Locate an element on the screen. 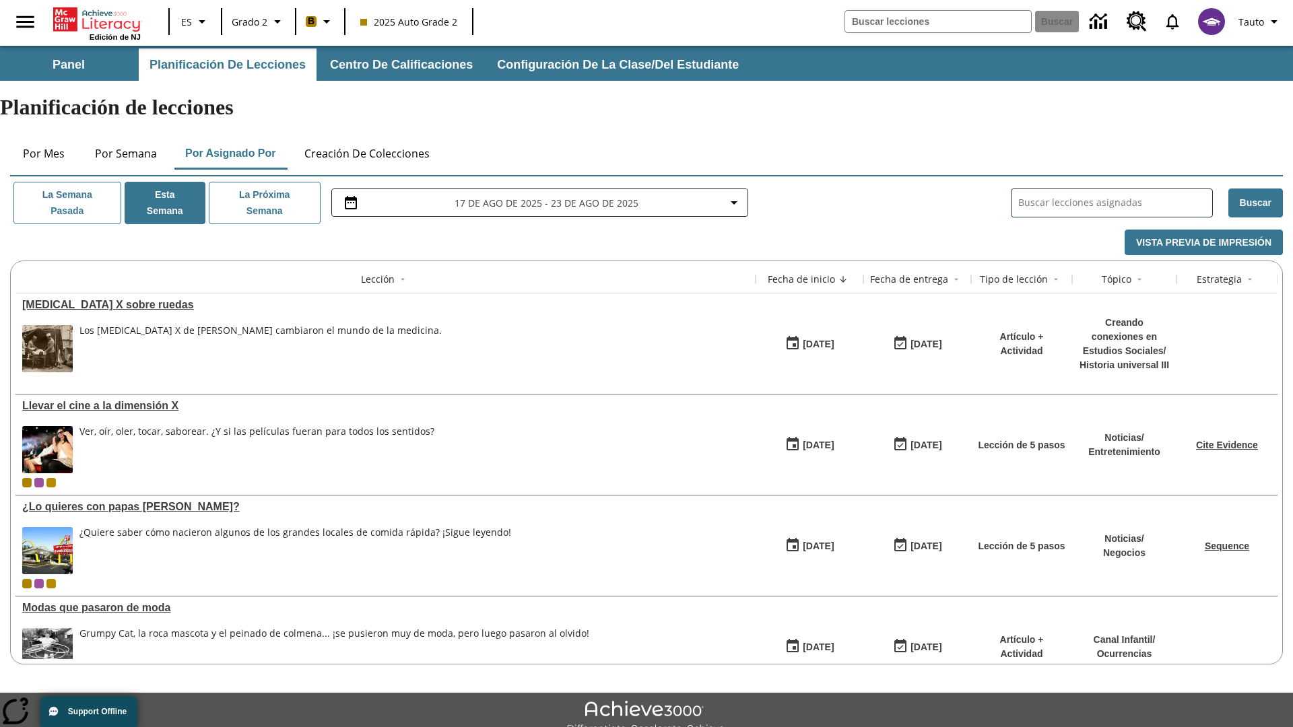 This screenshot has width=1293, height=727. p: Creando conexiones en Estudios Sociales / is located at coordinates (1124, 337).